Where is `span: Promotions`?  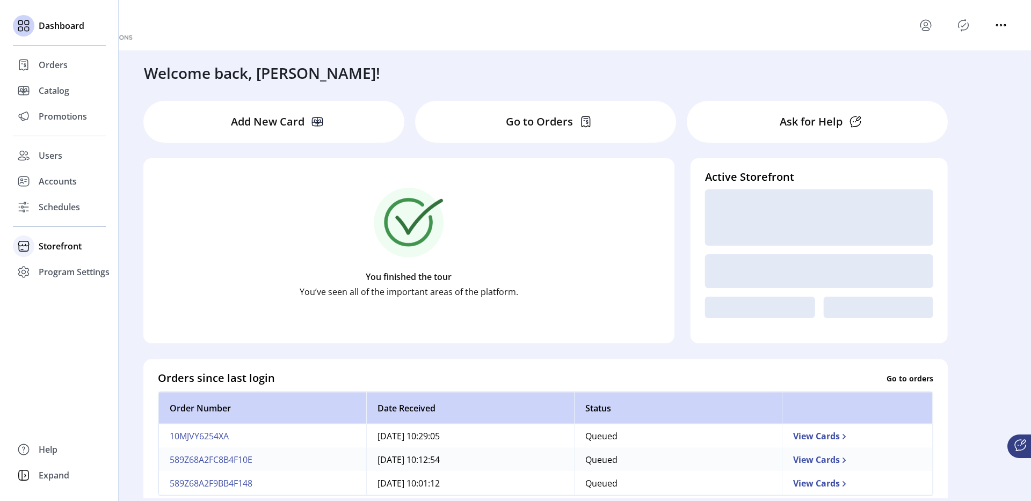
span: Promotions is located at coordinates (63, 117).